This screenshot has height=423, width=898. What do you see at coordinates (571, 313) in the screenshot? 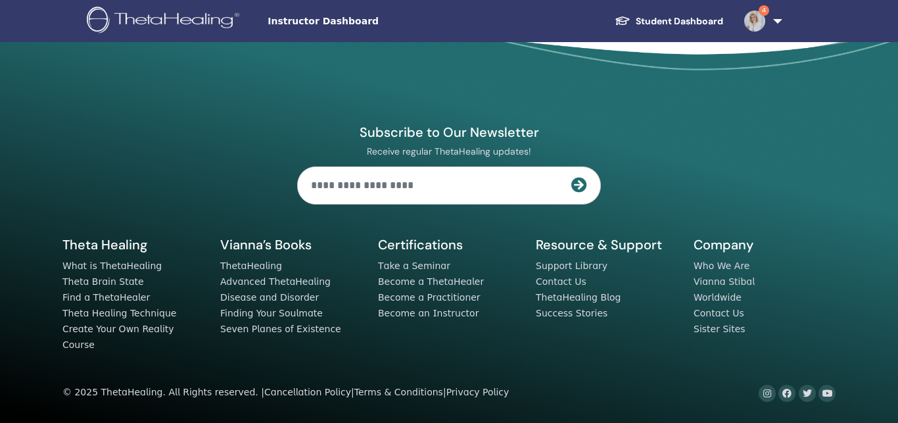
I see `a: Success Stories` at bounding box center [571, 313].